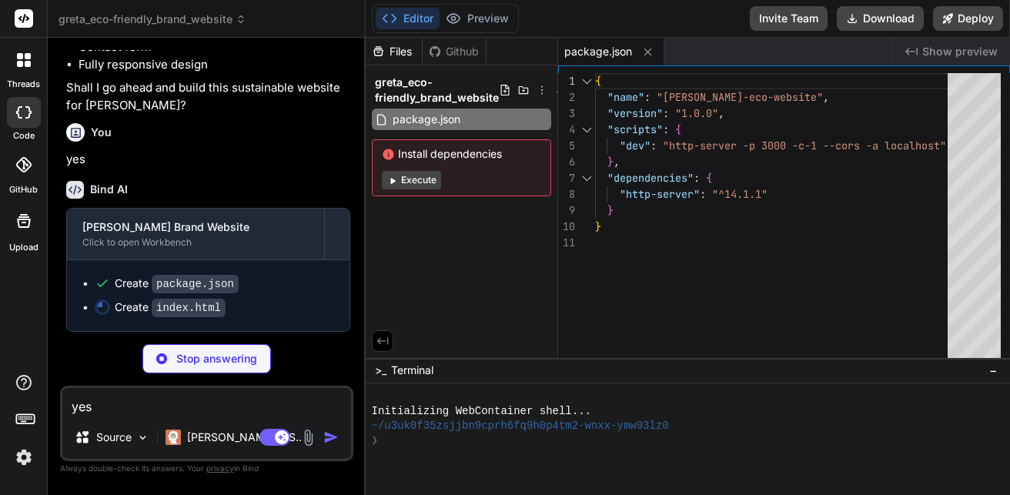  I want to click on span: Show preview, so click(960, 52).